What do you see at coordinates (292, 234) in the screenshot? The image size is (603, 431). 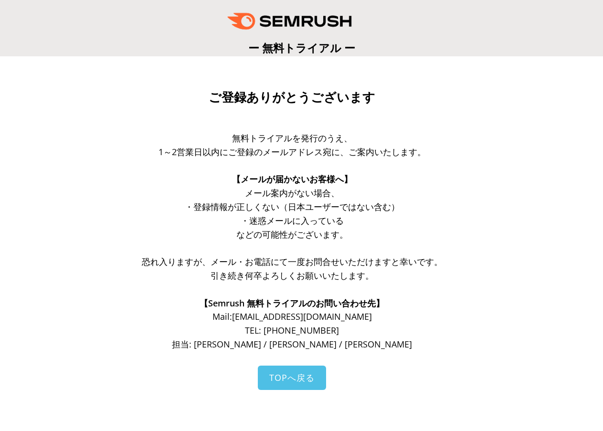 I see `span: などの可能性がございます。` at bounding box center [292, 234].